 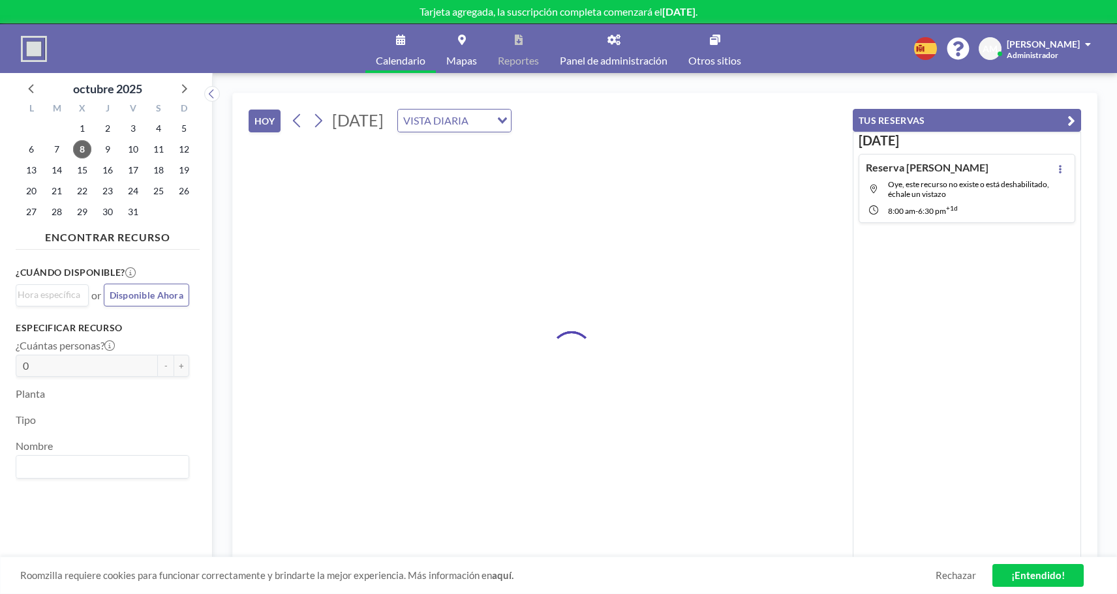 What do you see at coordinates (436, 121) in the screenshot?
I see `span: VISTA DIARIA` at bounding box center [436, 121].